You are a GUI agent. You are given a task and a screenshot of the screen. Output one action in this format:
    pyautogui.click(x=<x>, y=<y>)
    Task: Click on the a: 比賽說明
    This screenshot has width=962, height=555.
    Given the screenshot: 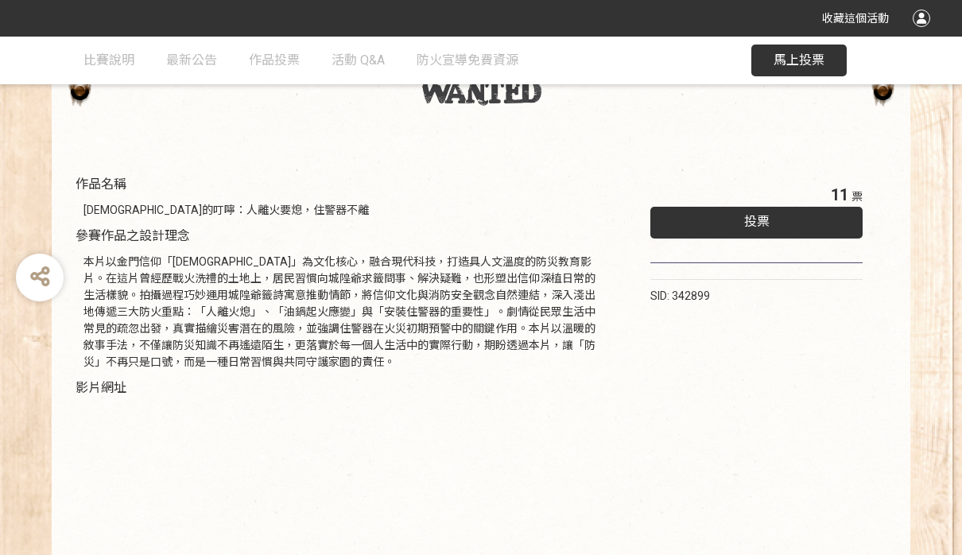 What is the action you would take?
    pyautogui.click(x=109, y=60)
    